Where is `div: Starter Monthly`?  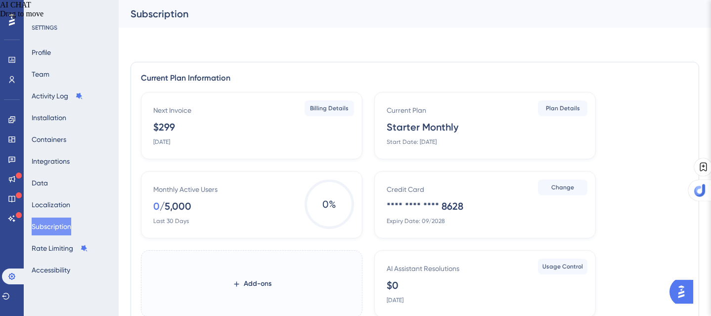 div: Starter Monthly is located at coordinates (423, 127).